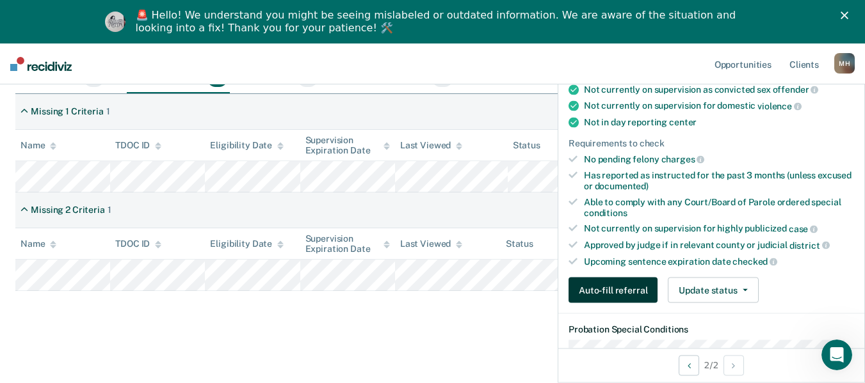 Image resolution: width=865 pixels, height=383 pixels. I want to click on span: documented), so click(621, 186).